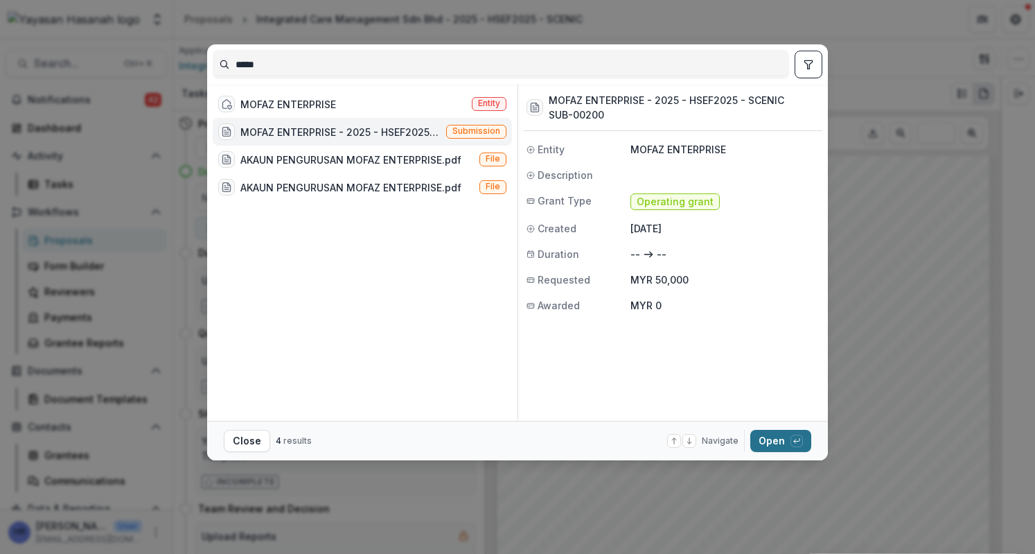 This screenshot has height=554, width=1035. Describe the element at coordinates (288, 104) in the screenshot. I see `div: MOFAZ ENTERPRISE` at that location.